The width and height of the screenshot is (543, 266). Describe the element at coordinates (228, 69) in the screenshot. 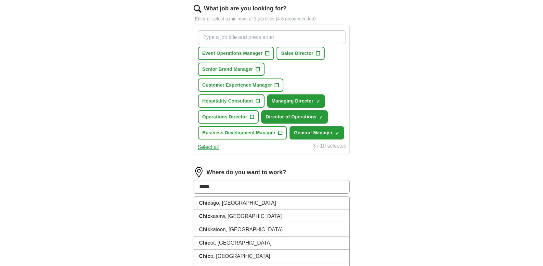

I see `span: Senior Brand Manager` at that location.